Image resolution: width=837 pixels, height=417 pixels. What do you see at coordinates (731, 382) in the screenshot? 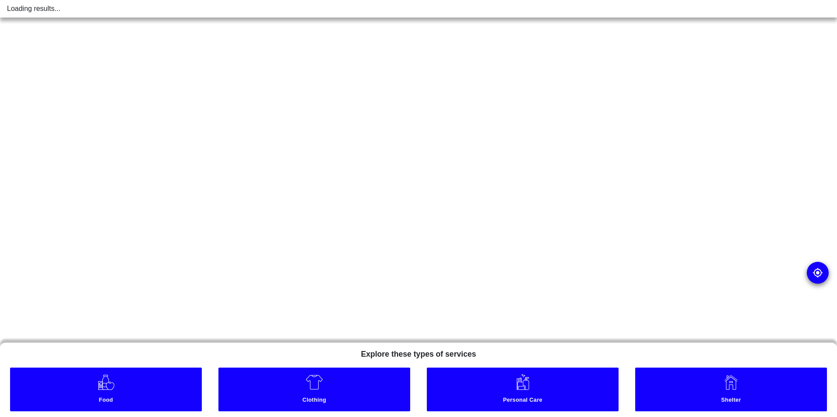
I see `img: Shelter` at bounding box center [731, 382].